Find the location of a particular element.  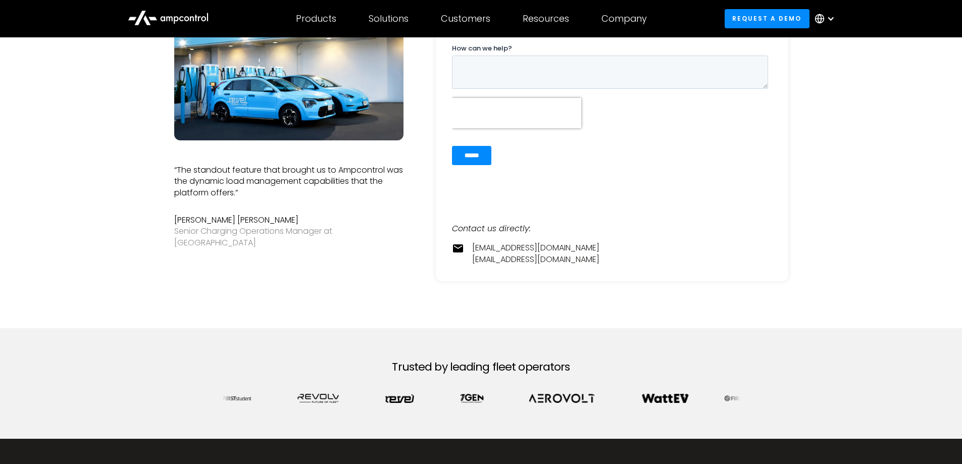

div: Products is located at coordinates (316, 19).